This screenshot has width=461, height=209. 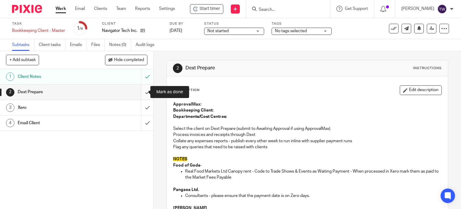 What do you see at coordinates (285, 10) in the screenshot?
I see `input: Search` at bounding box center [285, 10].